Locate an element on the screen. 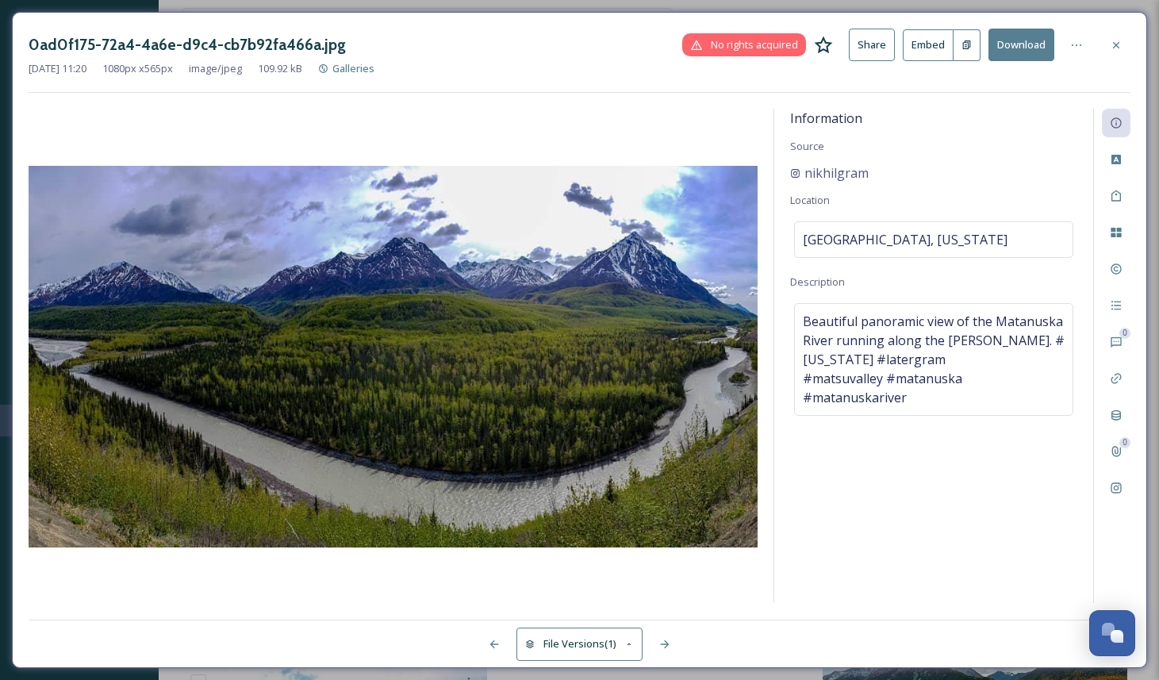  span: Galleries is located at coordinates (353, 68).